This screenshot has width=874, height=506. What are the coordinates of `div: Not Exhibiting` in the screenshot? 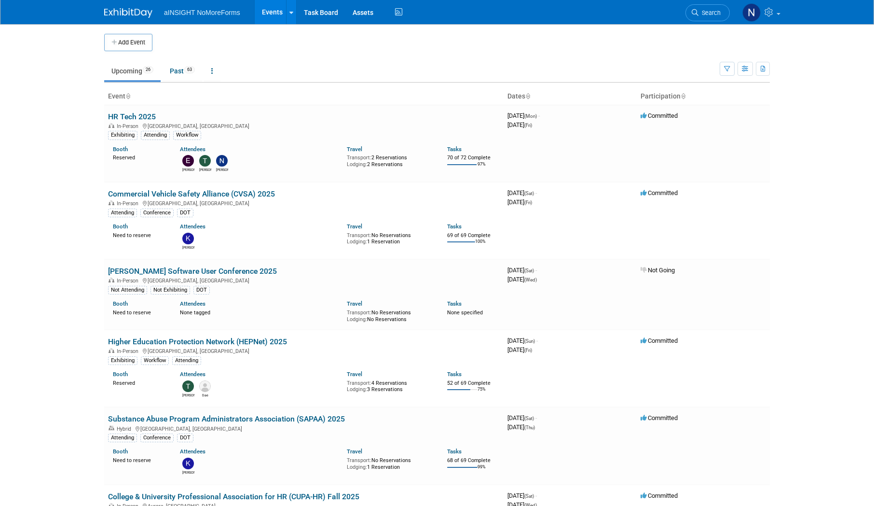 It's located at (170, 290).